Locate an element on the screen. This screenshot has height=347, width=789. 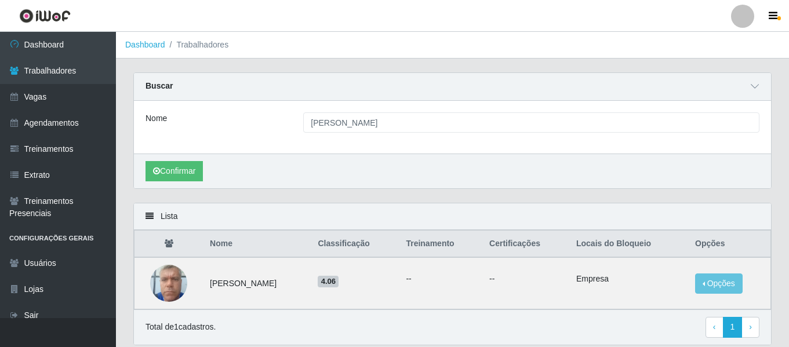
button: Confirmar is located at coordinates (174, 171).